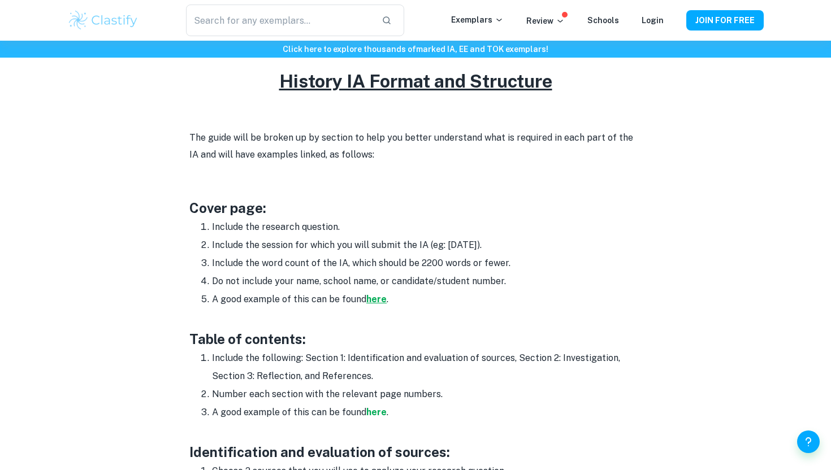 This screenshot has width=831, height=470. I want to click on li: Include the following: Section 1: Identification and evaluation of sources, Section 2: Investigat..., so click(427, 367).